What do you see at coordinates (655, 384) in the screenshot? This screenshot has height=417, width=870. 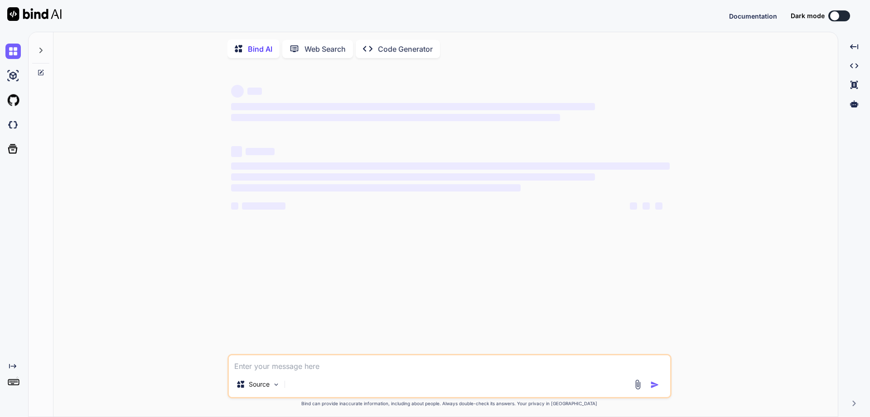 I see `img: icon` at bounding box center [655, 384].